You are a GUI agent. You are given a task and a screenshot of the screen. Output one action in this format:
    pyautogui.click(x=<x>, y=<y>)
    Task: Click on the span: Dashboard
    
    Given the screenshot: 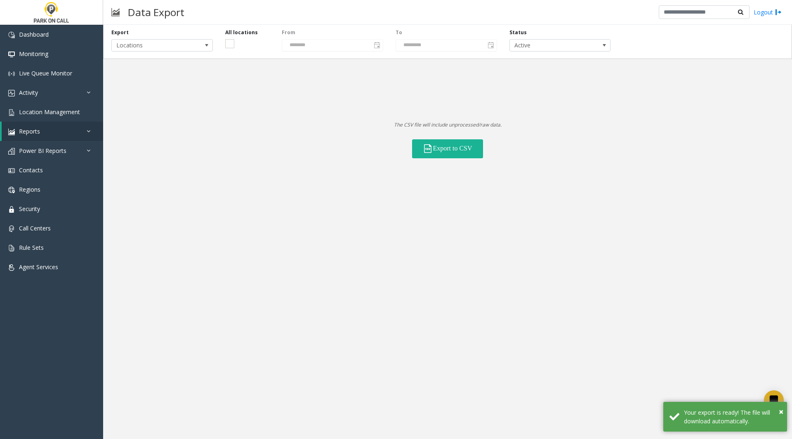 What is the action you would take?
    pyautogui.click(x=34, y=34)
    